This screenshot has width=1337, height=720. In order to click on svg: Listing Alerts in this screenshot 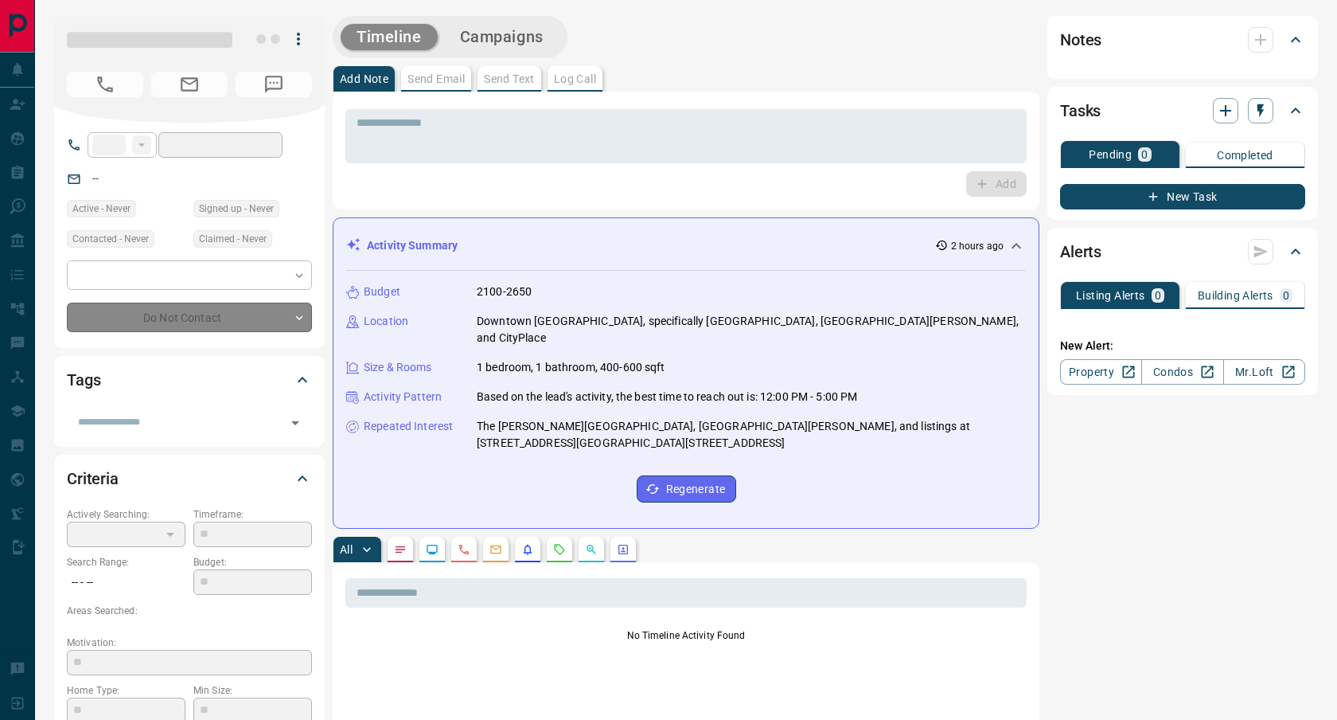, I will do `click(528, 549)`.